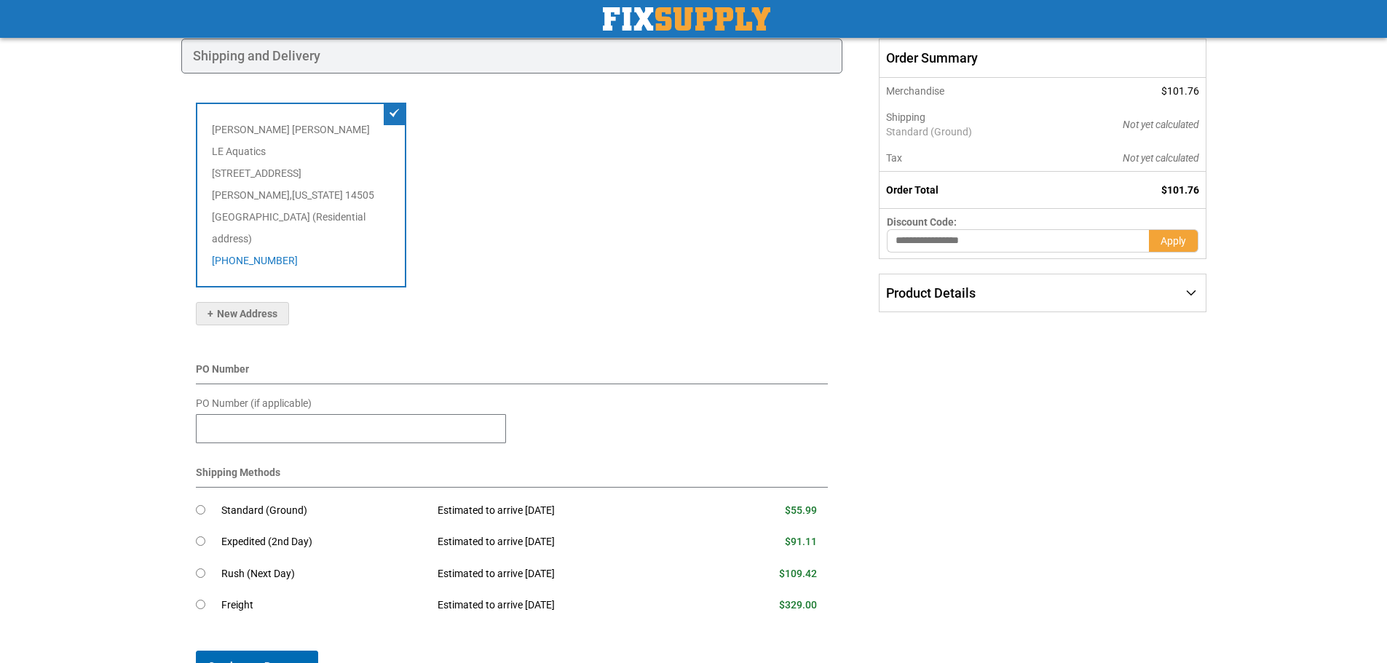 The height and width of the screenshot is (663, 1387). Describe the element at coordinates (512, 373) in the screenshot. I see `div: PO Number` at that location.